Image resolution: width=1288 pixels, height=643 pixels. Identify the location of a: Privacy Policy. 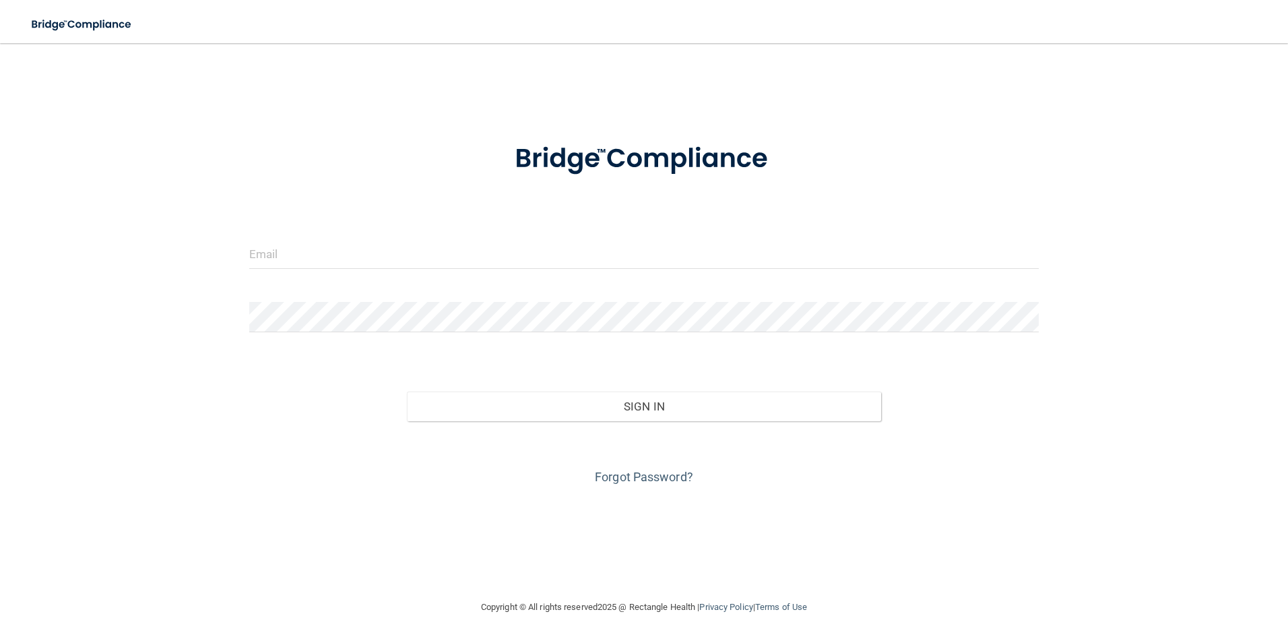
(726, 606).